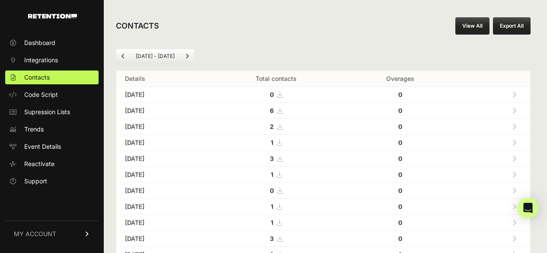 The width and height of the screenshot is (547, 253). What do you see at coordinates (161, 79) in the screenshot?
I see `th: Details` at bounding box center [161, 79].